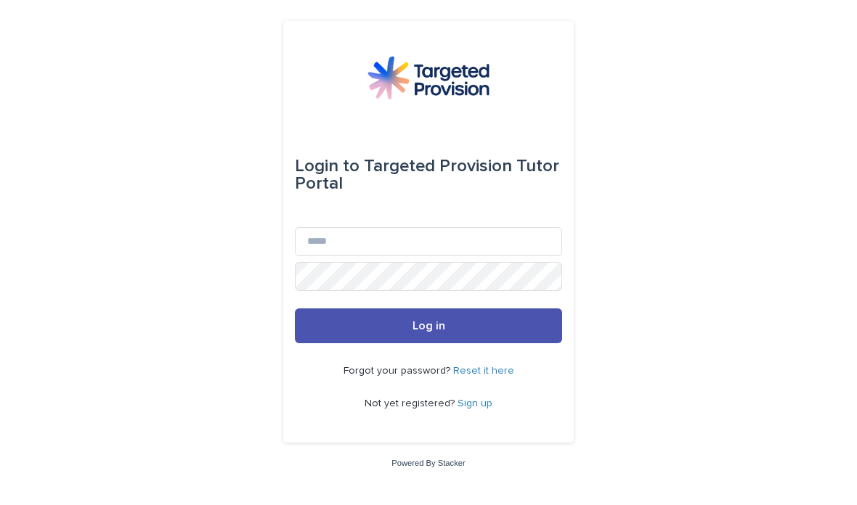 The width and height of the screenshot is (857, 505). Describe the element at coordinates (475, 404) in the screenshot. I see `a: Sign up` at that location.